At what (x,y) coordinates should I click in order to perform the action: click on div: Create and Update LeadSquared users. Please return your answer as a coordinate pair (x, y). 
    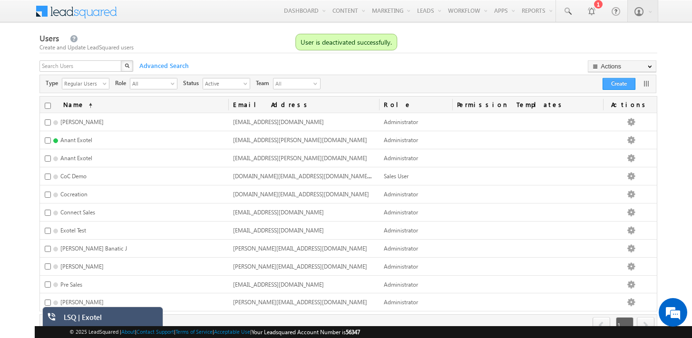
    Looking at the image, I should click on (349, 48).